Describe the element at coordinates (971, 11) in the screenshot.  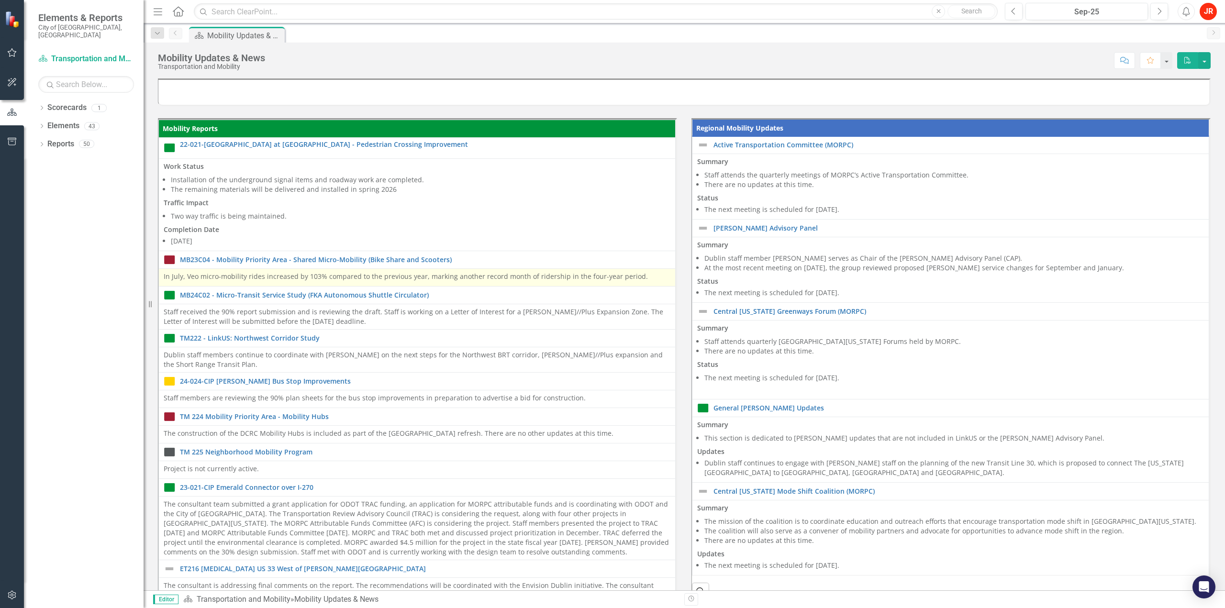
I see `span: Search` at that location.